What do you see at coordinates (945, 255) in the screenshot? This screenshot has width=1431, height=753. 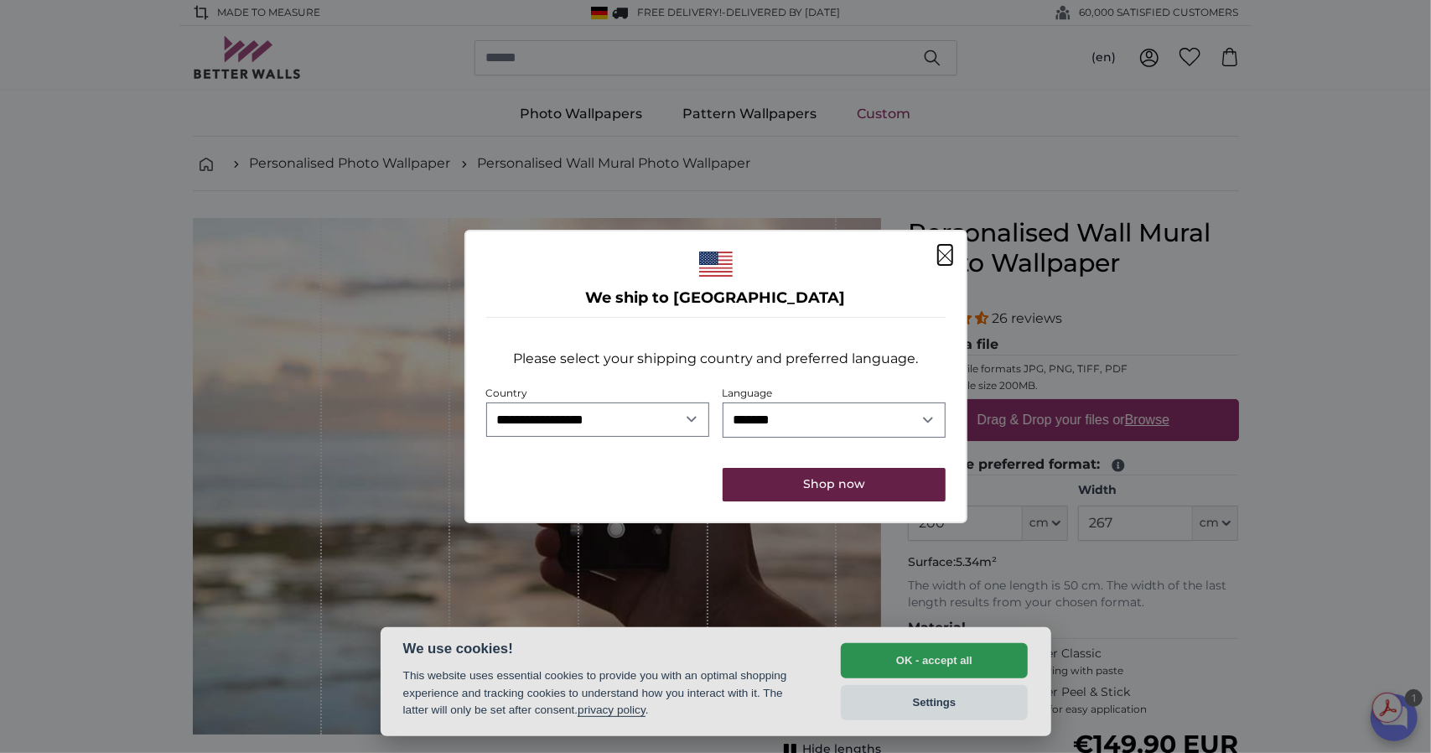 I see `button: Close` at bounding box center [945, 255].